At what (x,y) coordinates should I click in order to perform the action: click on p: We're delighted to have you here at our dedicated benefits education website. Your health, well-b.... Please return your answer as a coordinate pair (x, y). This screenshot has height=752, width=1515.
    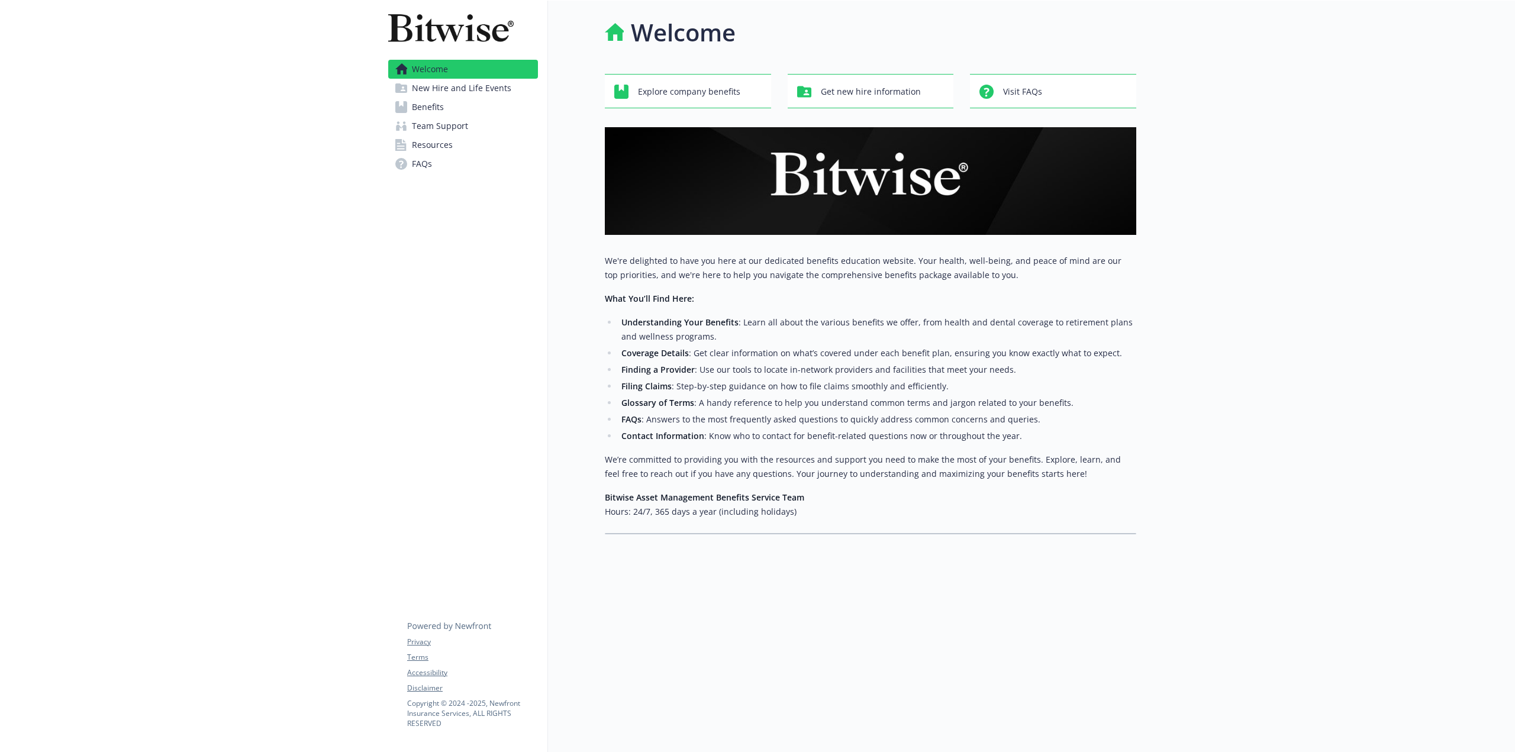
    Looking at the image, I should click on (870, 268).